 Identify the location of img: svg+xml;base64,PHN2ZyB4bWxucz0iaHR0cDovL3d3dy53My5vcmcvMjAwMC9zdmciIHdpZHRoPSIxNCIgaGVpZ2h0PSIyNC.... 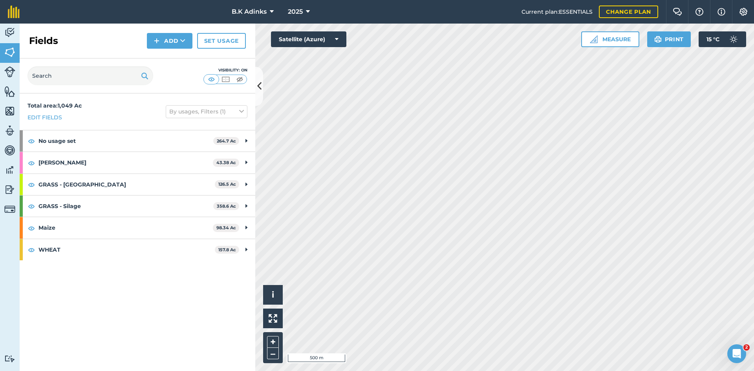
(157, 41).